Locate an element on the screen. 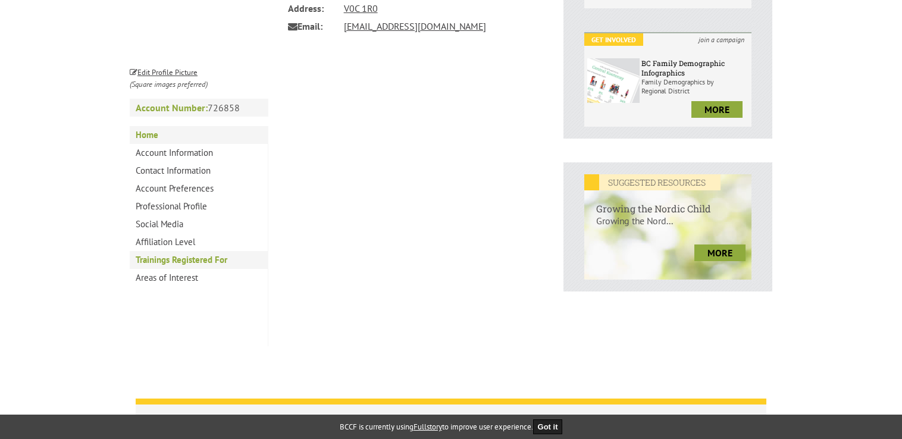 The image size is (902, 439). a: Trainings Registered For is located at coordinates (199, 260).